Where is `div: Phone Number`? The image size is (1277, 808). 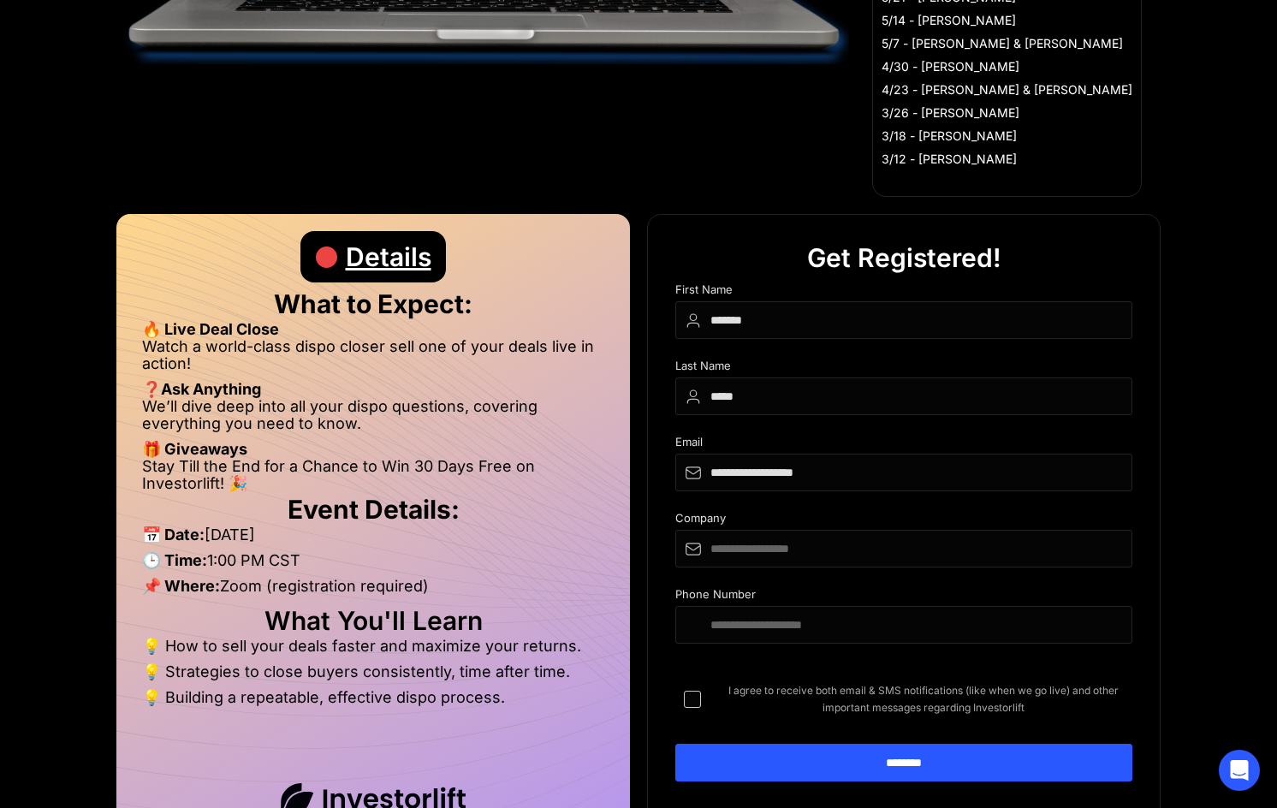
div: Phone Number is located at coordinates (904, 597).